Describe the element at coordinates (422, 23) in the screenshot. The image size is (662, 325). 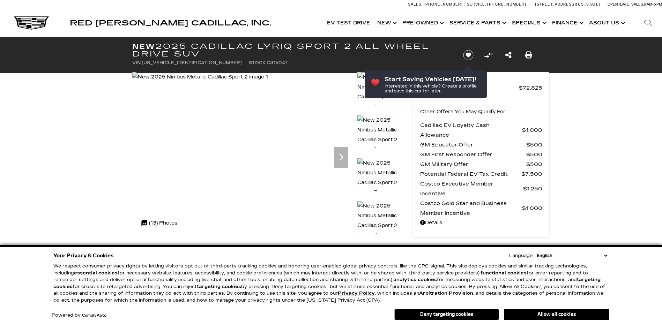
I see `a: Pre-Owned` at that location.